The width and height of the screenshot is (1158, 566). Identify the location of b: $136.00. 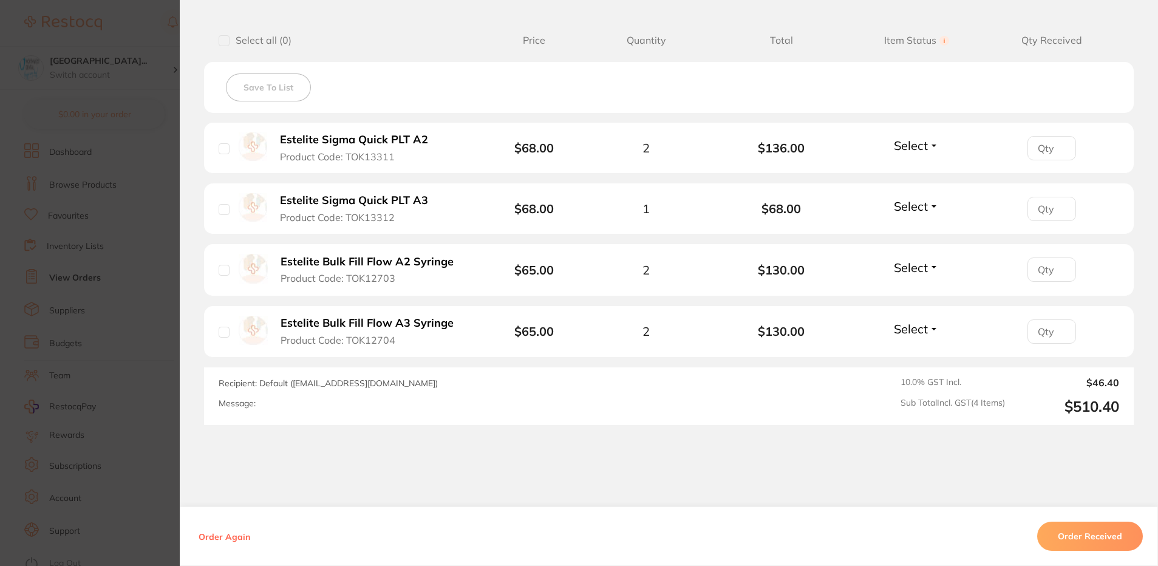
(782, 148).